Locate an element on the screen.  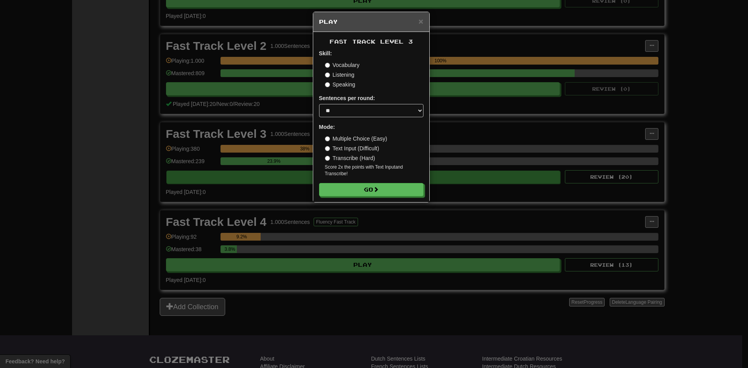
input: Speaking is located at coordinates (327, 85).